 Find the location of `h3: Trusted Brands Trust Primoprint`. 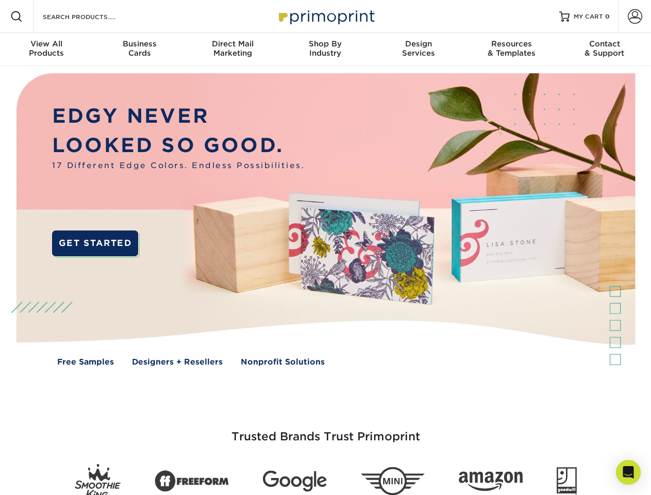

h3: Trusted Brands Trust Primoprint is located at coordinates (326, 430).